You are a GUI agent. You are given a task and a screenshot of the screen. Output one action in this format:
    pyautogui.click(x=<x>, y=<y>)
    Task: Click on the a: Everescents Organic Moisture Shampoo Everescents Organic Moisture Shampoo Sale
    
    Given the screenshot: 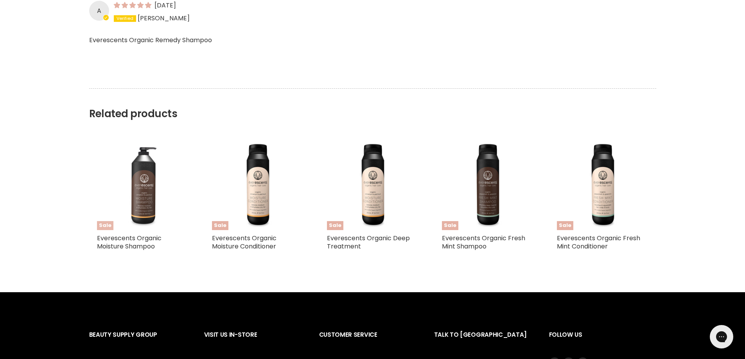 What is the action you would take?
    pyautogui.click(x=143, y=185)
    